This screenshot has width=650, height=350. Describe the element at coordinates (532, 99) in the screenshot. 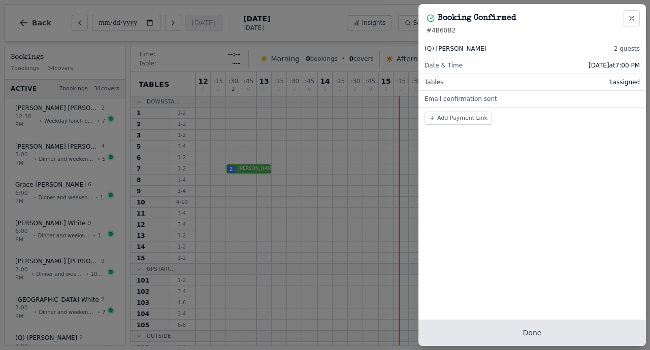

I see `div: Email confirmation sent` at that location.